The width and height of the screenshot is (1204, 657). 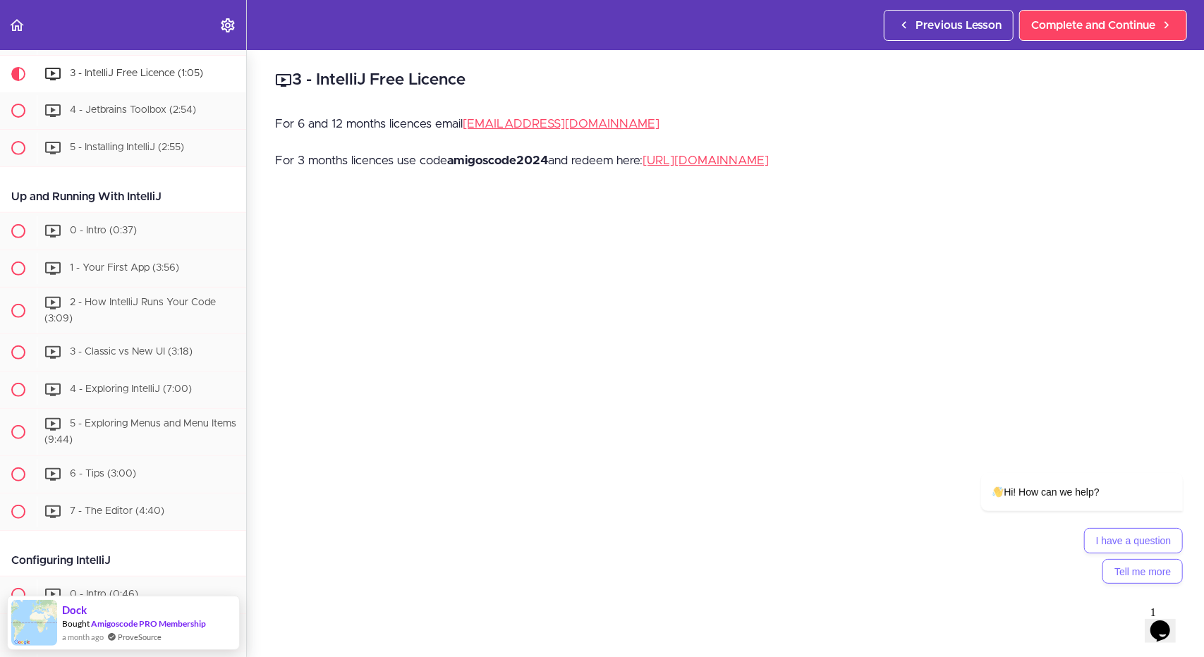 What do you see at coordinates (131, 353) in the screenshot?
I see `span: 3 - Classic vs New UI (3:18)` at bounding box center [131, 353].